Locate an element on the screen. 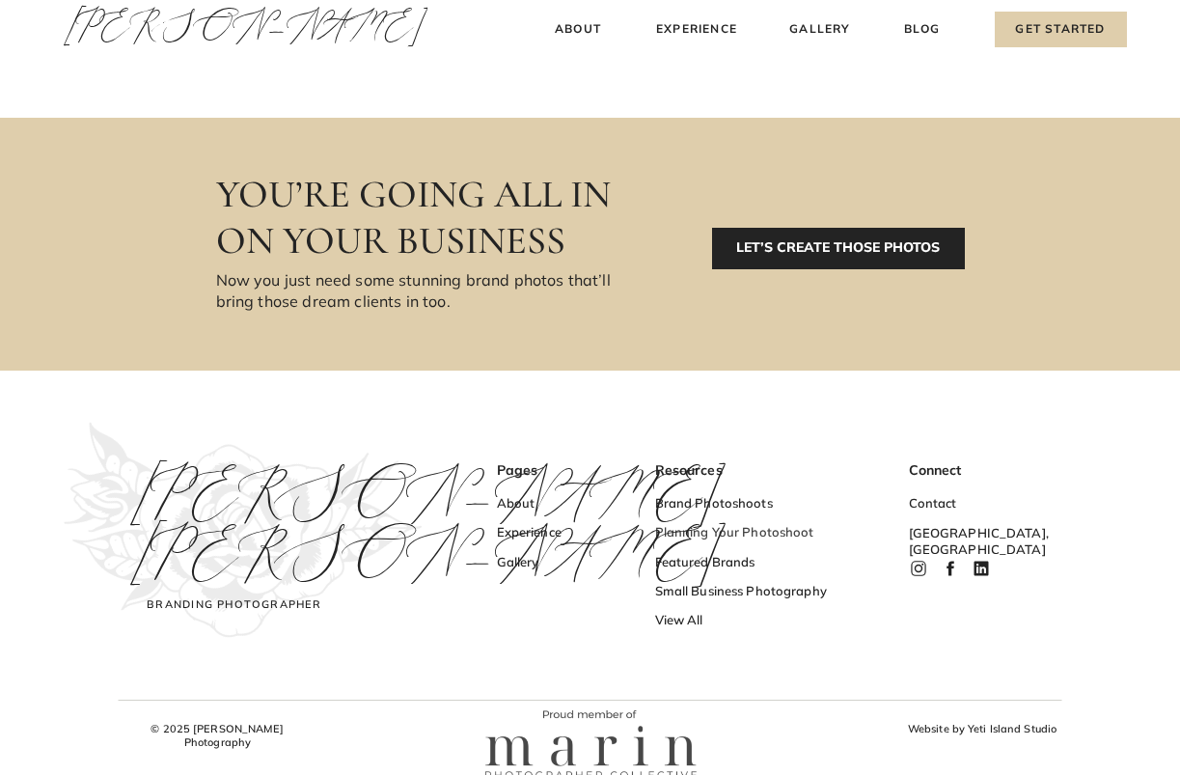  h3: Brand Photoshoots is located at coordinates (749, 505).